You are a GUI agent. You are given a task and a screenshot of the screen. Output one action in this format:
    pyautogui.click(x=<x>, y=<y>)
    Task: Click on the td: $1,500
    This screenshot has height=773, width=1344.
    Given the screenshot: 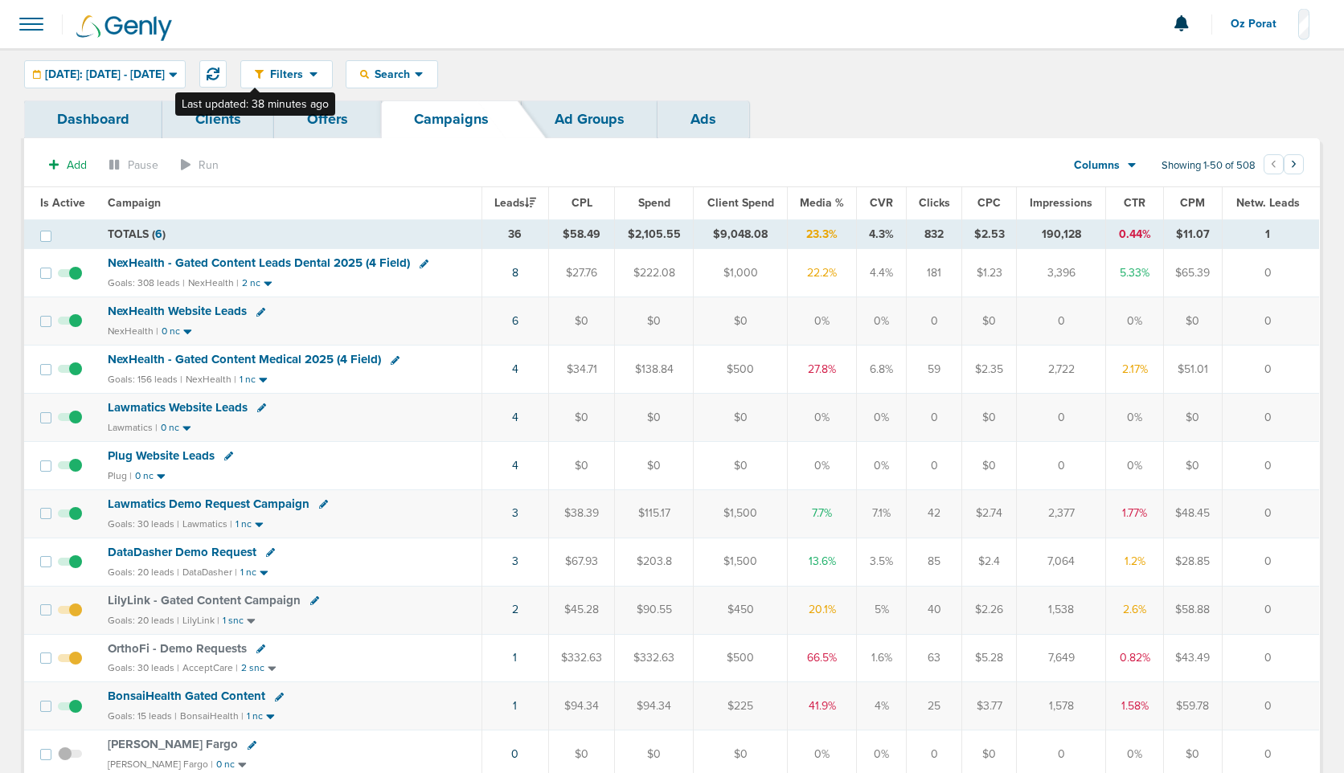 What is the action you would take?
    pyautogui.click(x=740, y=514)
    